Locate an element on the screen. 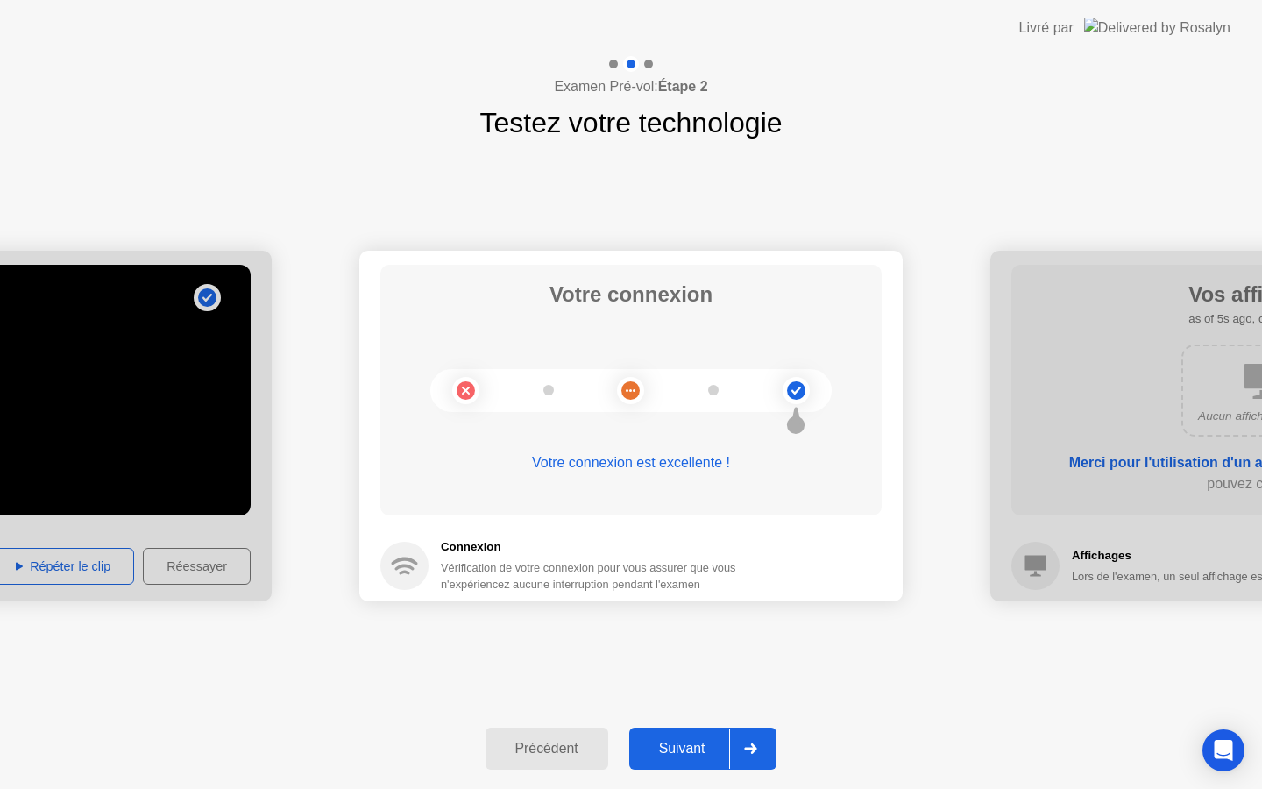 This screenshot has height=789, width=1262. h1: Testez votre technologie is located at coordinates (630, 123).